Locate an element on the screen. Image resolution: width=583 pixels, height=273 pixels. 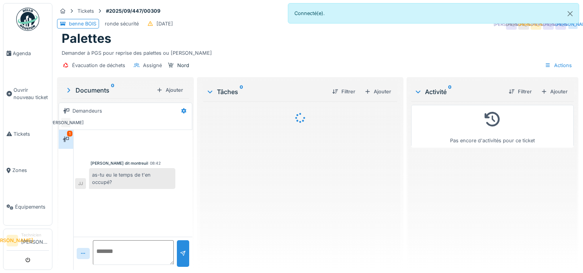
a: Équipements is located at coordinates (28, 207).